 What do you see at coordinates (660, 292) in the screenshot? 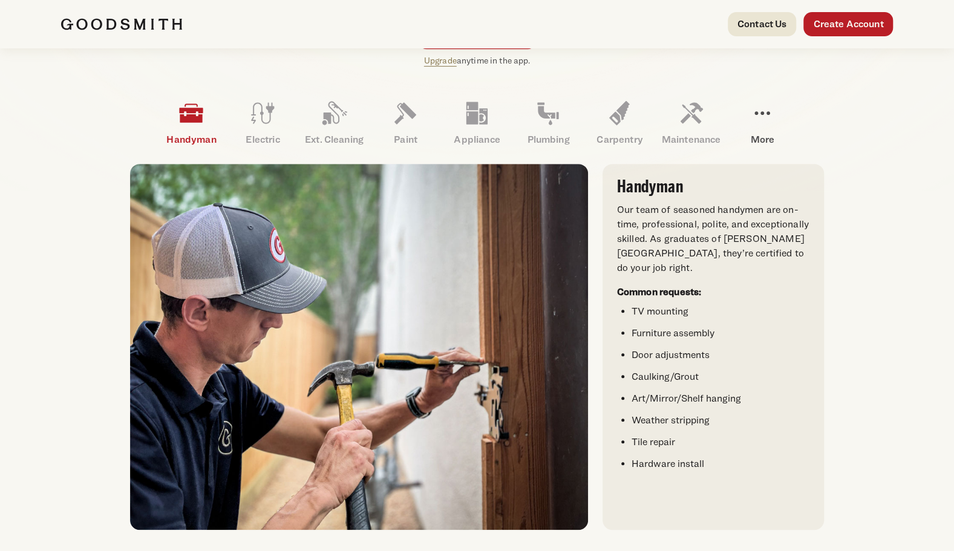
I see `strong: Common requests:` at bounding box center [660, 292].